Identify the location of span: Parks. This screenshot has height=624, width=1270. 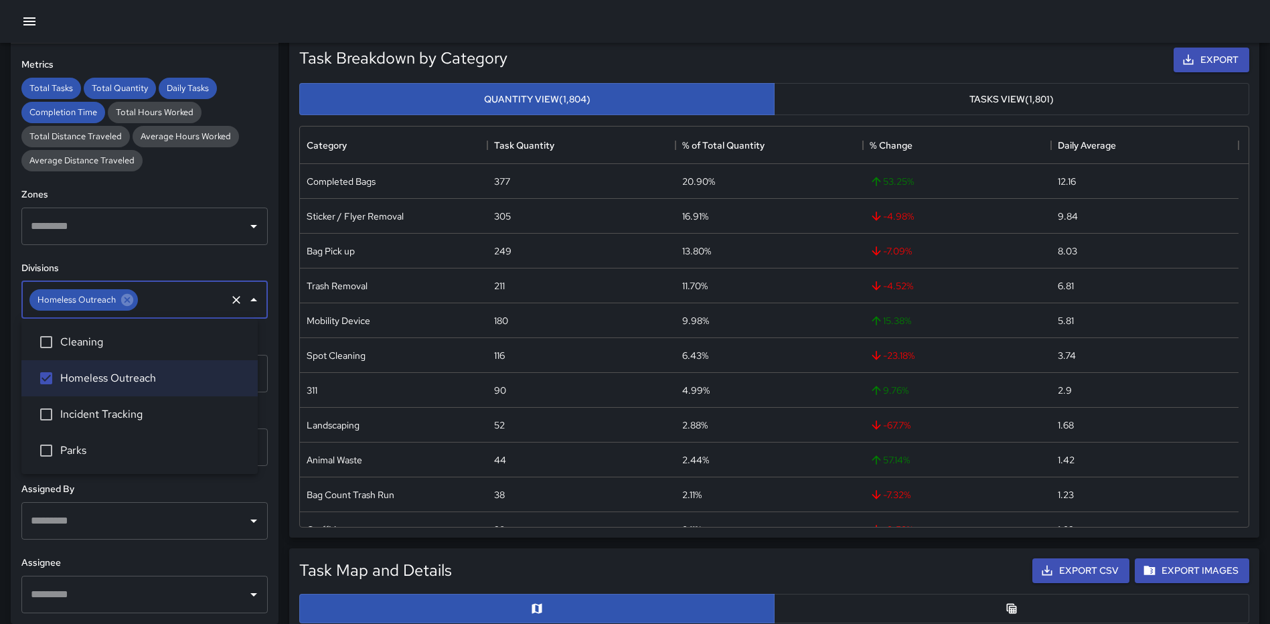
(153, 451).